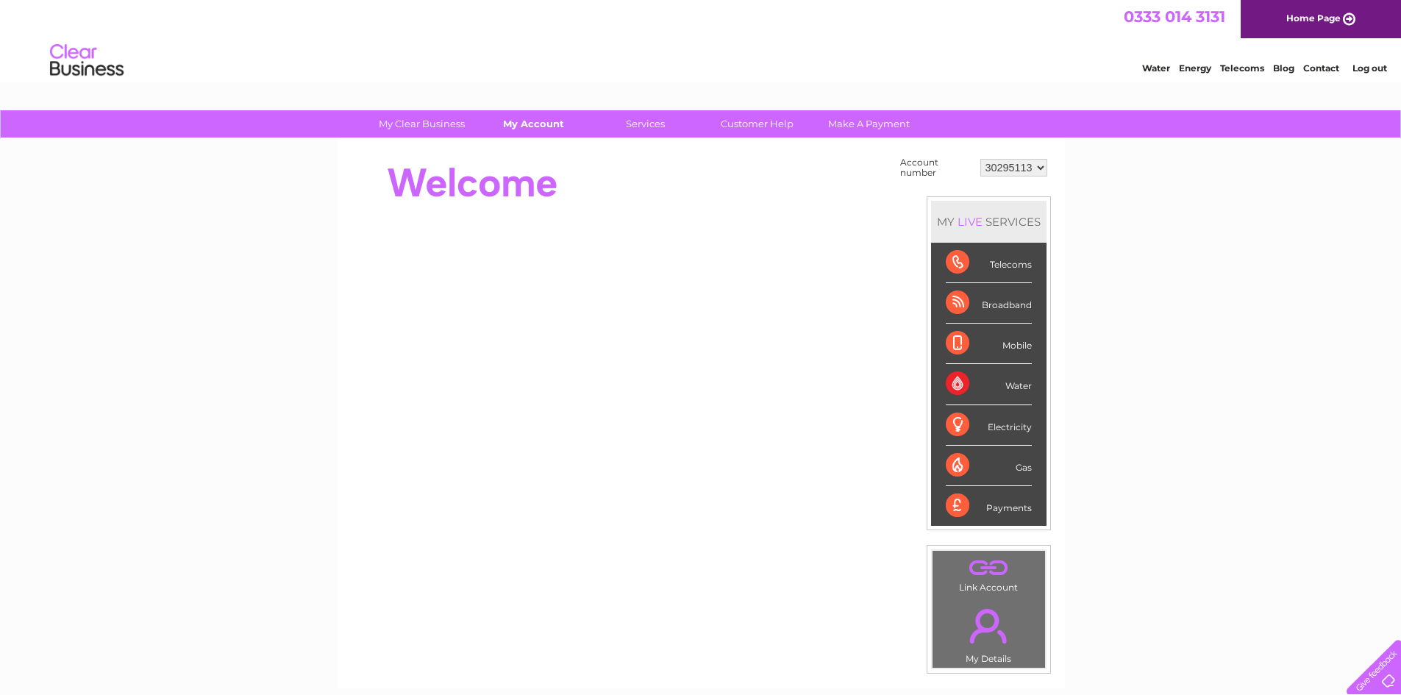  I want to click on div: Telecoms, so click(989, 263).